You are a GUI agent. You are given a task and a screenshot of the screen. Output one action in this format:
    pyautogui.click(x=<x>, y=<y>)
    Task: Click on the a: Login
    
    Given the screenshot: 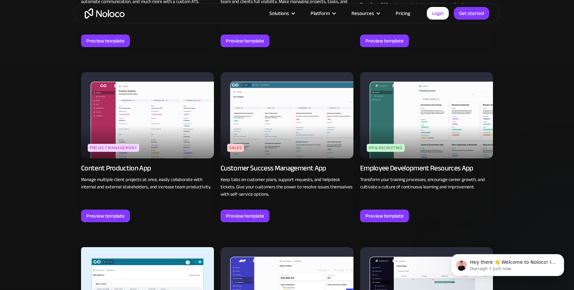 What is the action you would take?
    pyautogui.click(x=438, y=13)
    